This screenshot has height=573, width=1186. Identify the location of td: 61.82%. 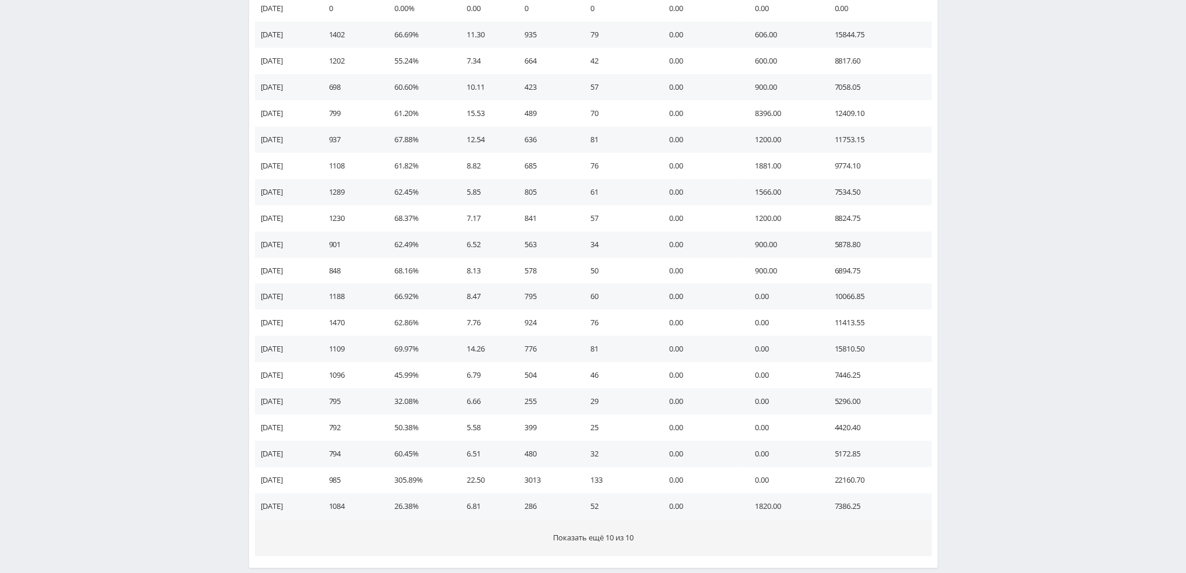
(419, 166).